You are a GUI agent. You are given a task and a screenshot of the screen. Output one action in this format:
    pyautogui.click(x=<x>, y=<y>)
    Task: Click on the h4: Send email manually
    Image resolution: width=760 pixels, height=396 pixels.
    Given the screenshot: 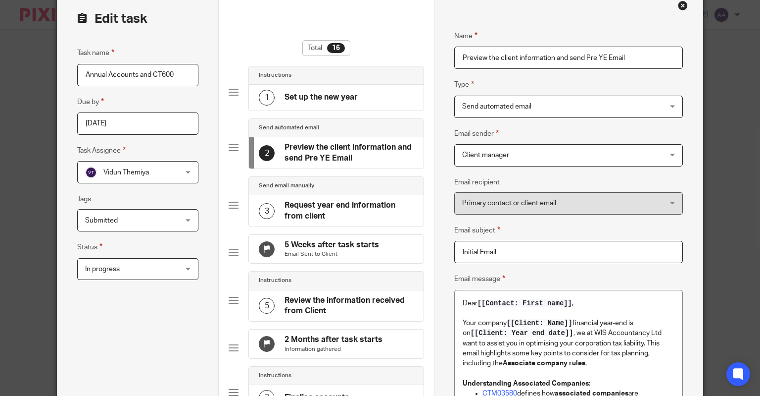 What is the action you would take?
    pyautogui.click(x=287, y=186)
    